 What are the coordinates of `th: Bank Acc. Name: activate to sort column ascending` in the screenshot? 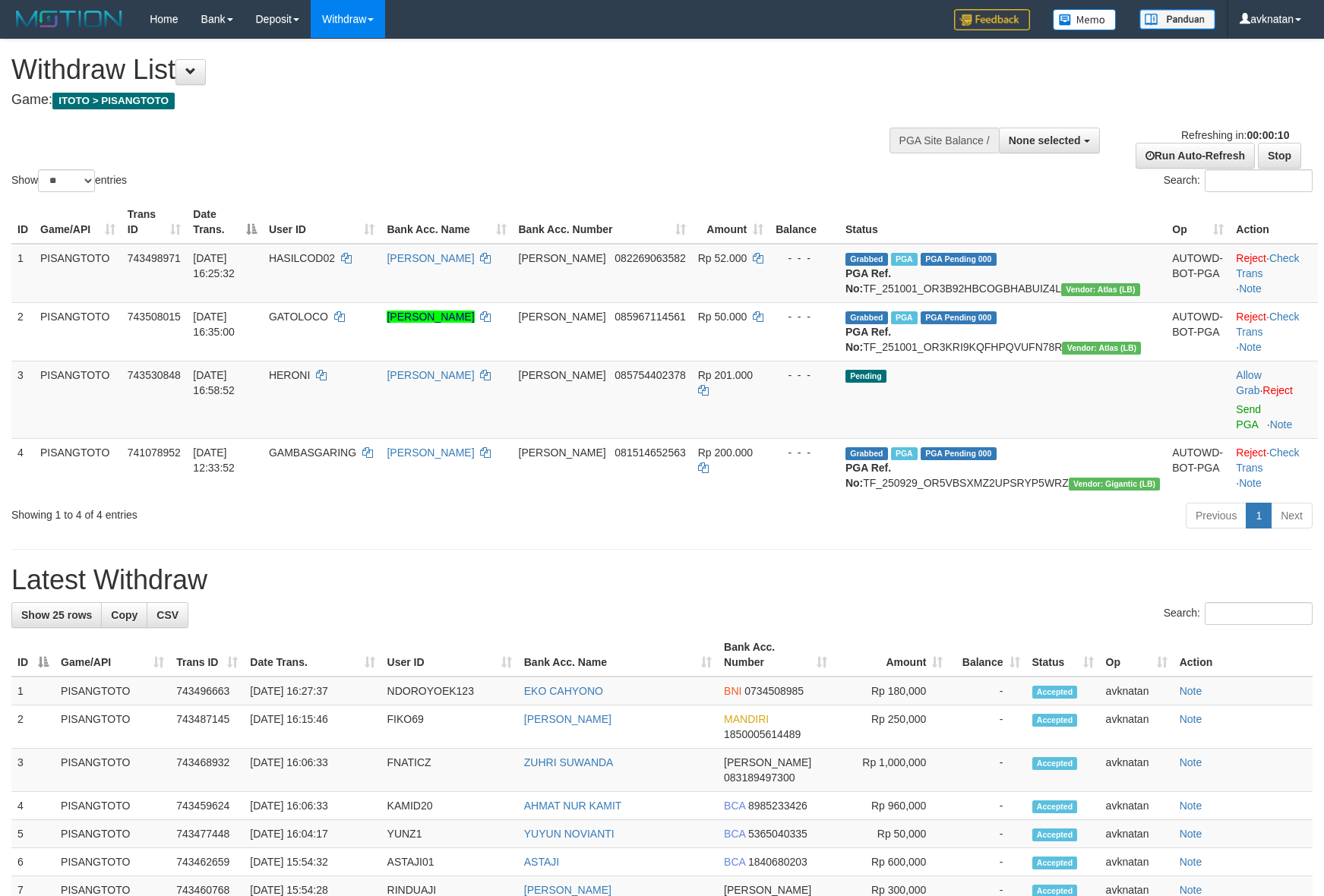 It's located at (618, 655).